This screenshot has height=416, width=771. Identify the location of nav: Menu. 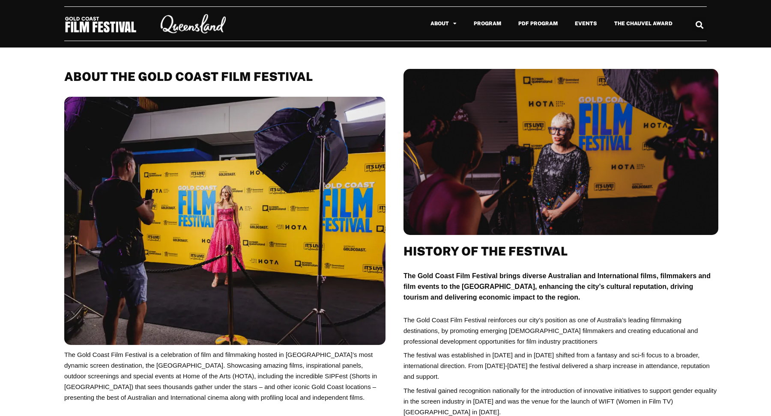
(463, 24).